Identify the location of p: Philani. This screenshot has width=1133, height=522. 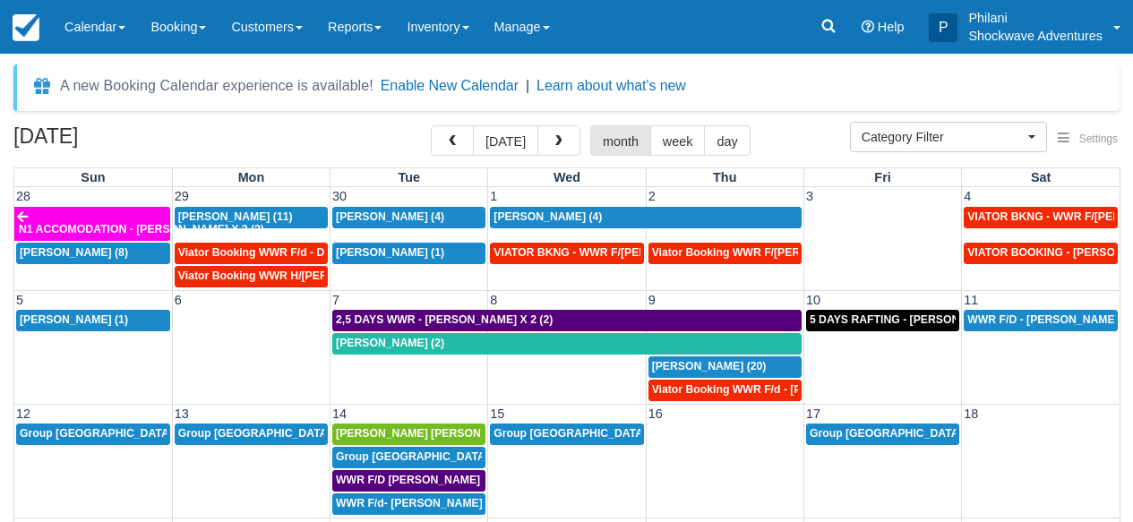
(1036, 18).